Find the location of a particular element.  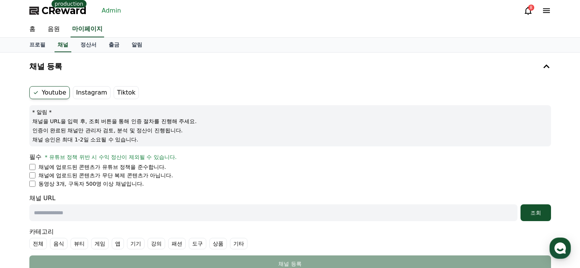

p: 인증이 완료된 채널만 관리자 검토, 분석 및 정산이 진행됩니다. is located at coordinates (290, 130).